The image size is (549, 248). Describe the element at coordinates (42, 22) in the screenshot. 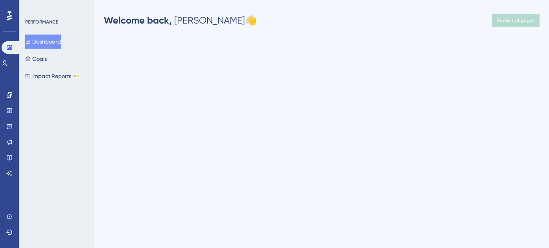

I see `div: PERFORMANCE` at that location.